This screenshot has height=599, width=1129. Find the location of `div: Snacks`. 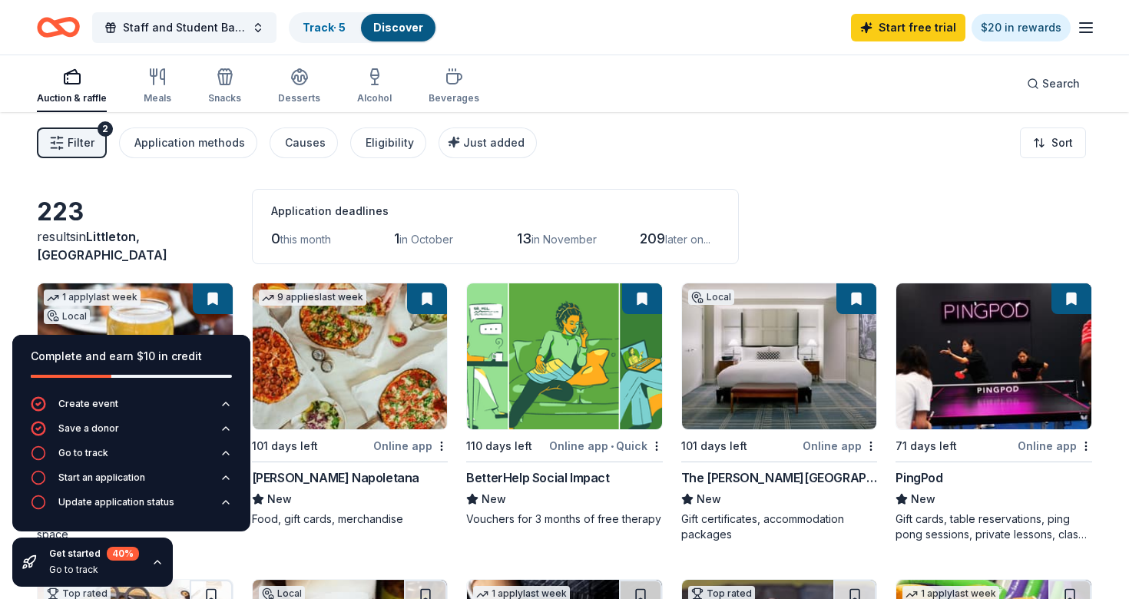

div: Snacks is located at coordinates (224, 98).